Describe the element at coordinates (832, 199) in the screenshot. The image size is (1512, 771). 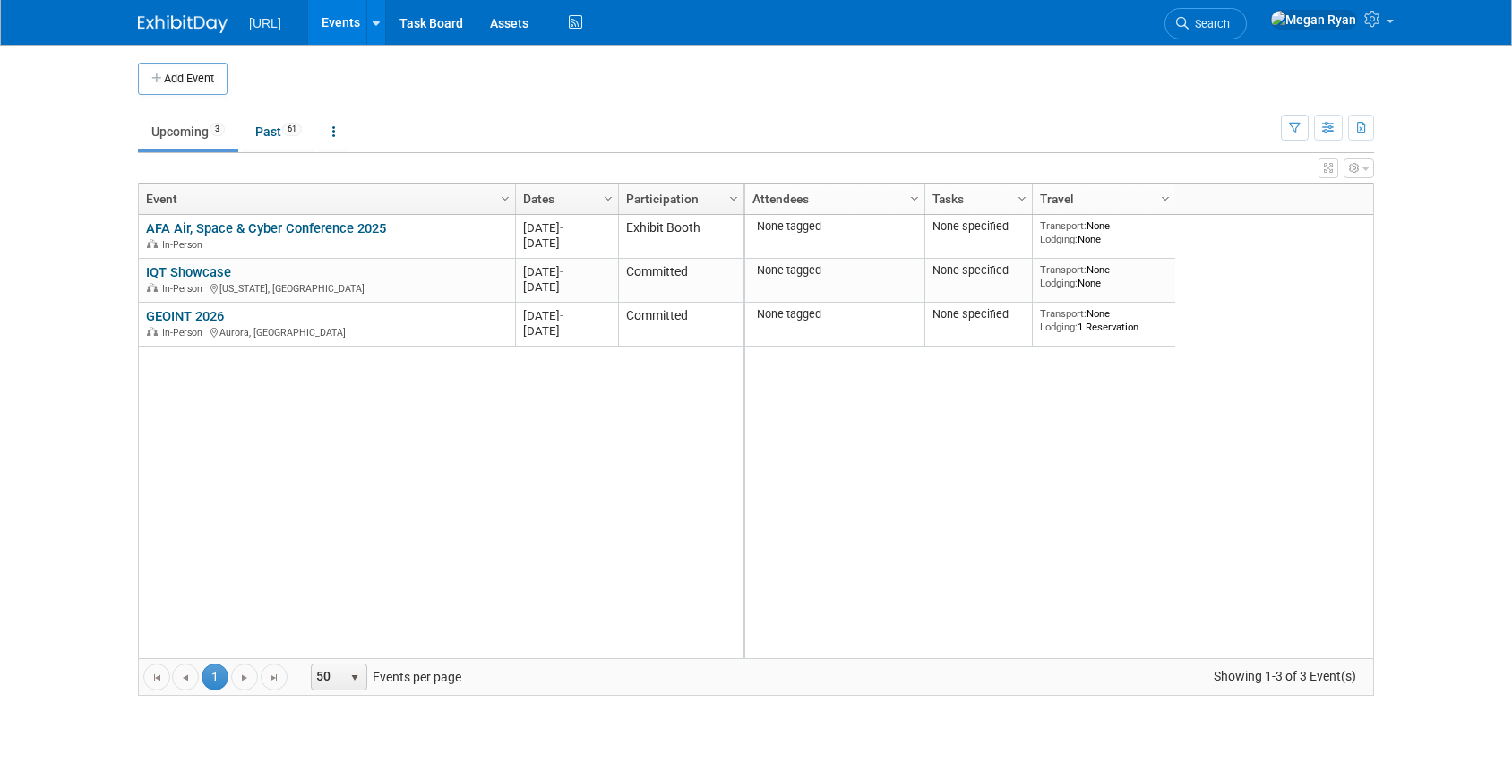
I see `a: Attendees` at that location.